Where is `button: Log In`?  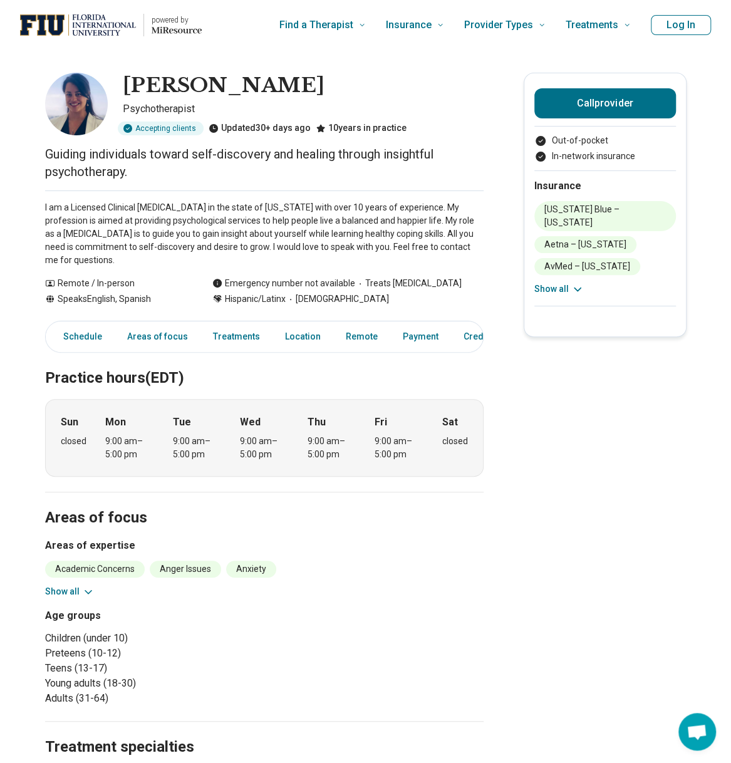 button: Log In is located at coordinates (681, 25).